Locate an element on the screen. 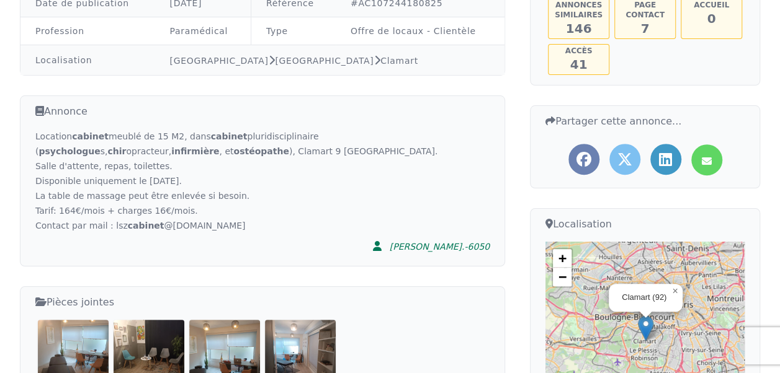 Image resolution: width=780 pixels, height=373 pixels. a: Partager l'annonce par mail is located at coordinates (707, 160).